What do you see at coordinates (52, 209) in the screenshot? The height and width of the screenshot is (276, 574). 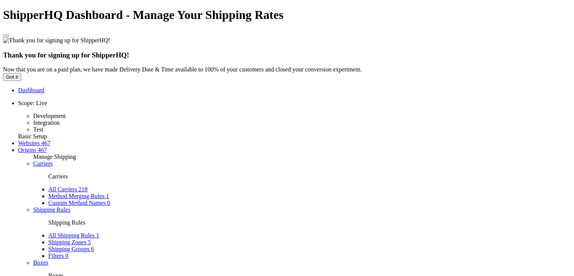 I see `span: Shipping Rules` at bounding box center [52, 209].